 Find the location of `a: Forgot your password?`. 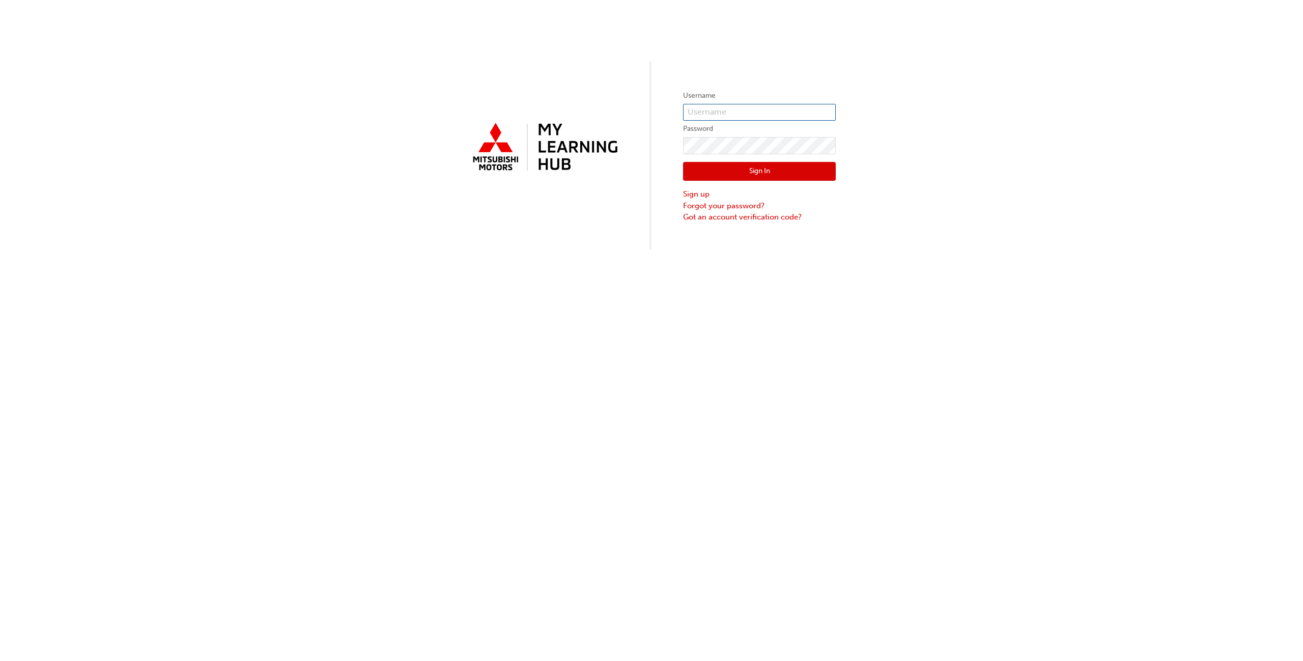

a: Forgot your password? is located at coordinates (760, 206).